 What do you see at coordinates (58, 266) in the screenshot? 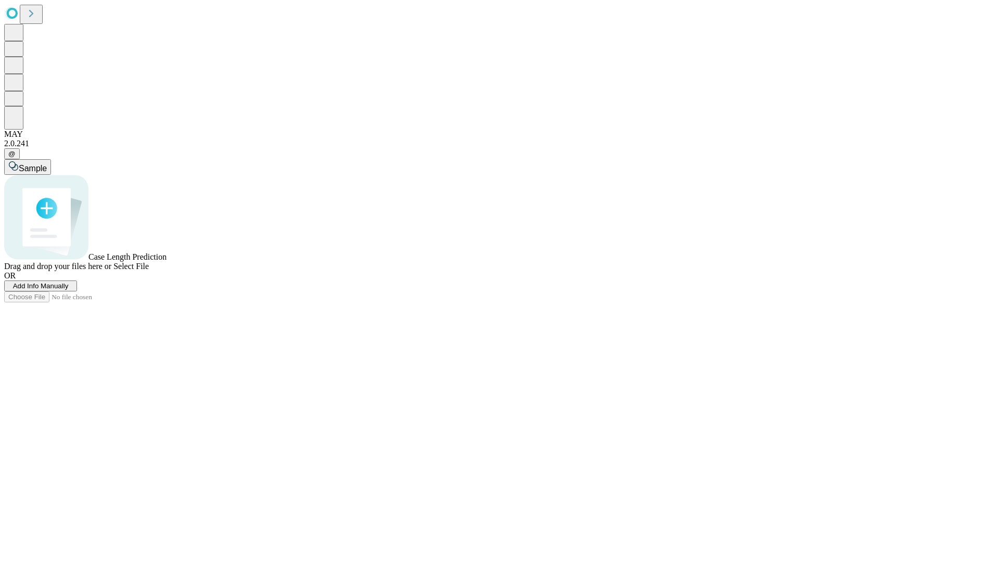
I see `span: Drag and drop your files here or` at bounding box center [58, 266].